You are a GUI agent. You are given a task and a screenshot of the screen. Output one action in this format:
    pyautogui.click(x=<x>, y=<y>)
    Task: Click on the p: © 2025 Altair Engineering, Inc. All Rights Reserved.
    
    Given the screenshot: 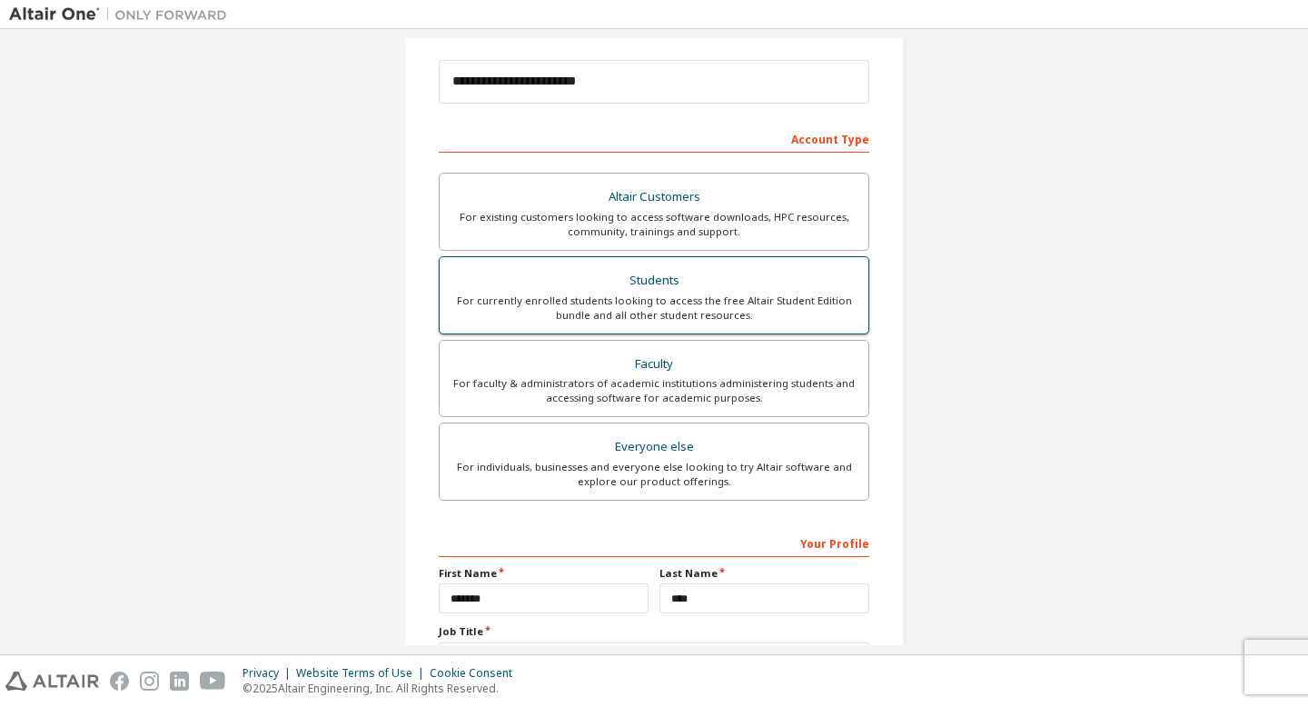 What is the action you would take?
    pyautogui.click(x=382, y=687)
    